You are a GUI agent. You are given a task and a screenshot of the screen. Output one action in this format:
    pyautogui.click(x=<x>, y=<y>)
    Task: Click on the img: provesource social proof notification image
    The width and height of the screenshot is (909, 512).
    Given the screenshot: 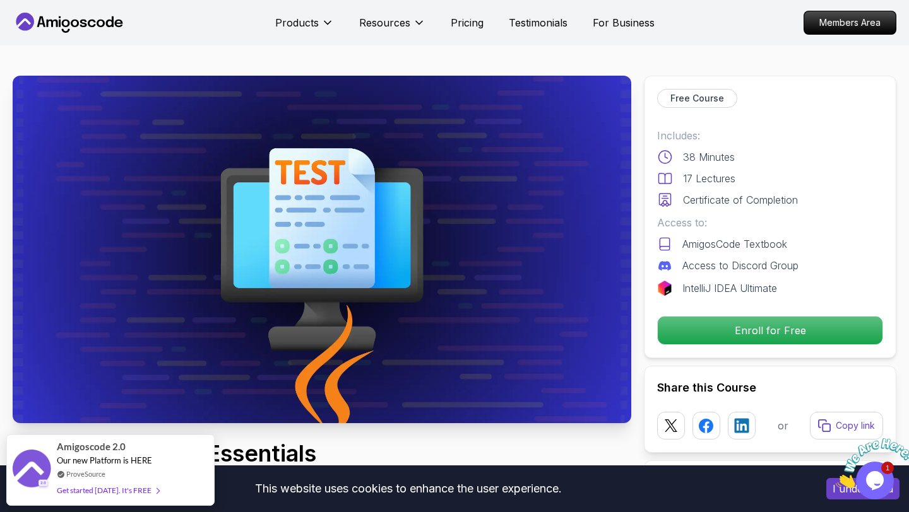 What is the action you would take?
    pyautogui.click(x=32, y=470)
    